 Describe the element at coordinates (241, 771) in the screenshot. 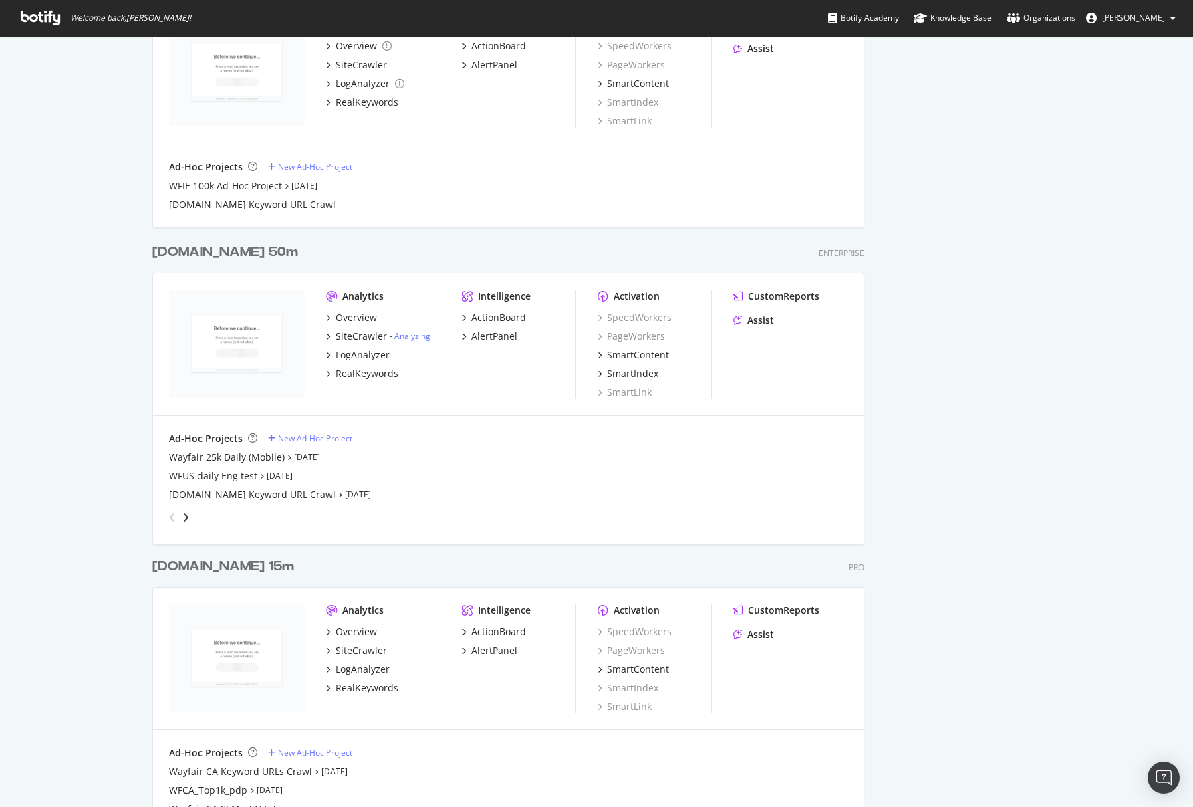

I see `div: Wayfair CA Keyword URLs Crawl` at that location.